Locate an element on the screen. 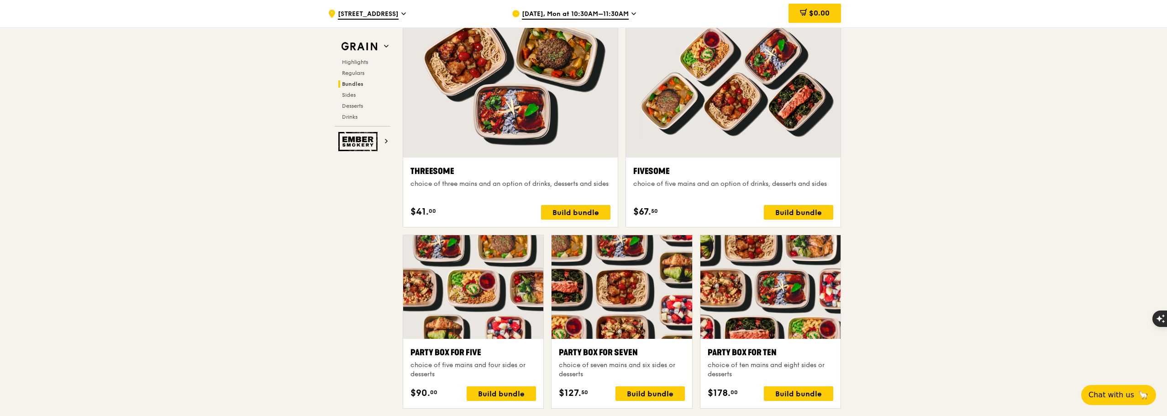 This screenshot has width=1167, height=416. img: Grain web logo is located at coordinates (359, 47).